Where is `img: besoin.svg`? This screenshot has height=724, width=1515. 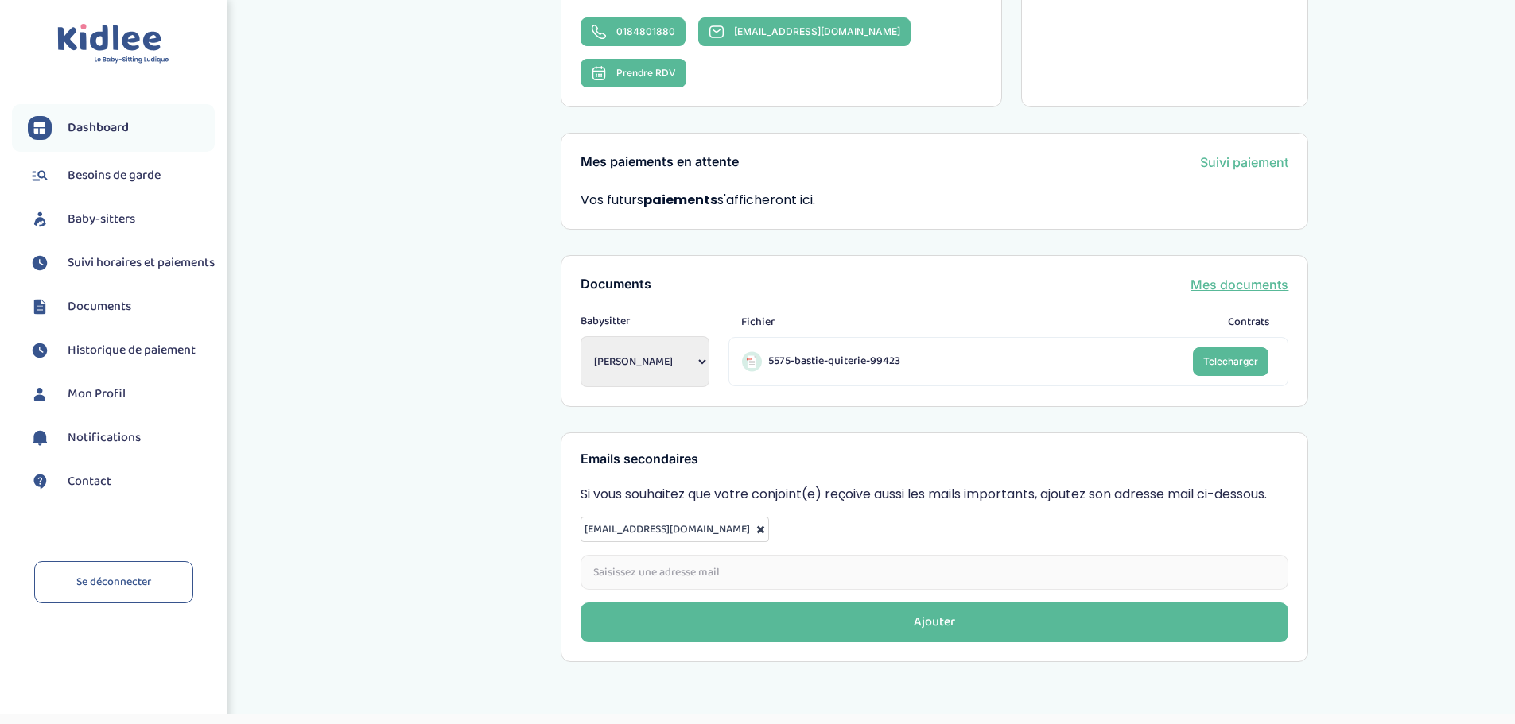
img: besoin.svg is located at coordinates (40, 176).